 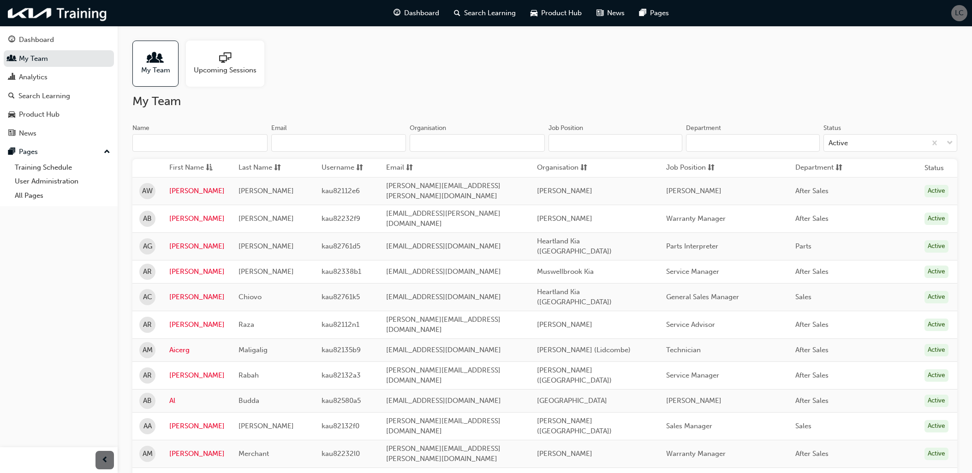 I want to click on button: DashboardMy TeamAnalyticsSearch LearningProduct HubNews, so click(x=59, y=86).